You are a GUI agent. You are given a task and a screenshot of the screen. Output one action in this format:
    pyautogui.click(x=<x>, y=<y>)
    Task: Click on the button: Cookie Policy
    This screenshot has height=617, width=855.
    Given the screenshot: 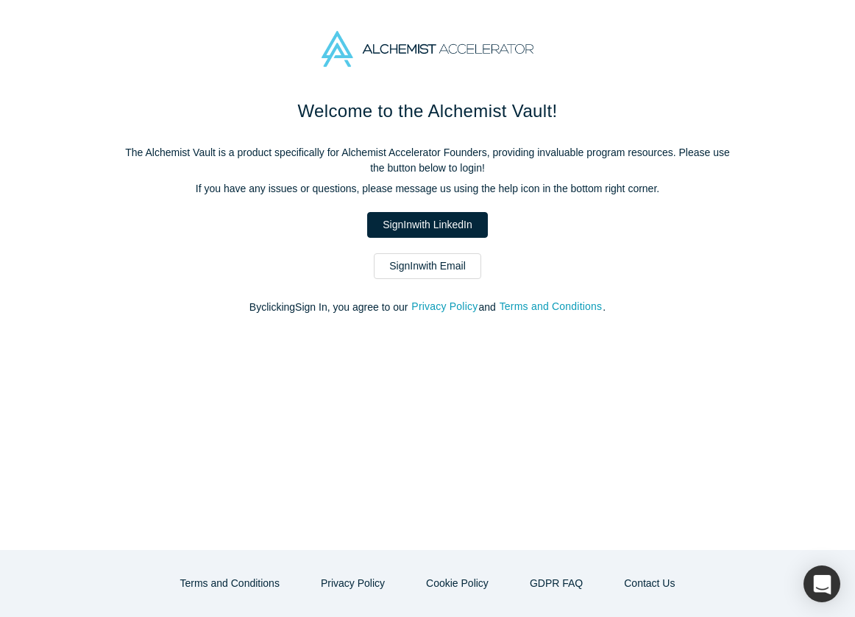 What is the action you would take?
    pyautogui.click(x=457, y=583)
    